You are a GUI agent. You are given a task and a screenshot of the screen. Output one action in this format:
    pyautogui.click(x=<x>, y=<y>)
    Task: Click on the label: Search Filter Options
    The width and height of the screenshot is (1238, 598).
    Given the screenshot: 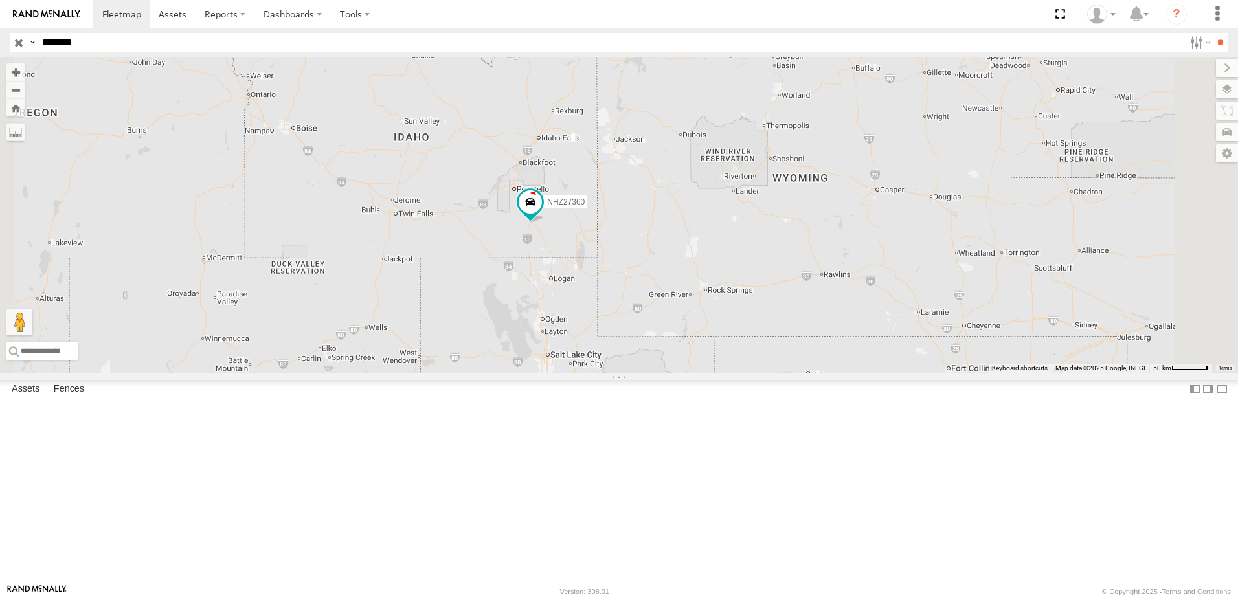 What is the action you would take?
    pyautogui.click(x=1199, y=42)
    